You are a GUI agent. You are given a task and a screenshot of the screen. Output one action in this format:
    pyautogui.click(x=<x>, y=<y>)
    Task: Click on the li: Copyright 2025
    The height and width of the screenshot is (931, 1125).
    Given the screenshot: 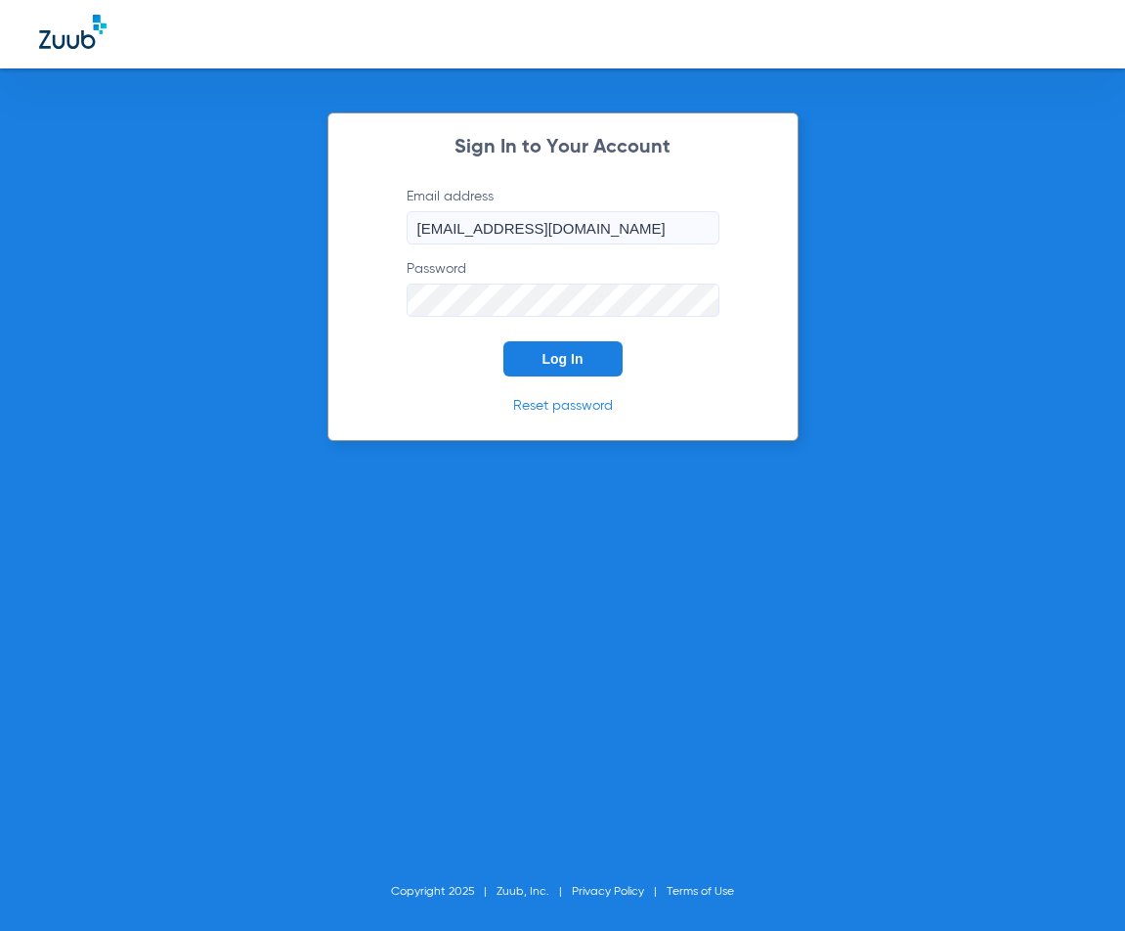 What is the action you would take?
    pyautogui.click(x=444, y=892)
    